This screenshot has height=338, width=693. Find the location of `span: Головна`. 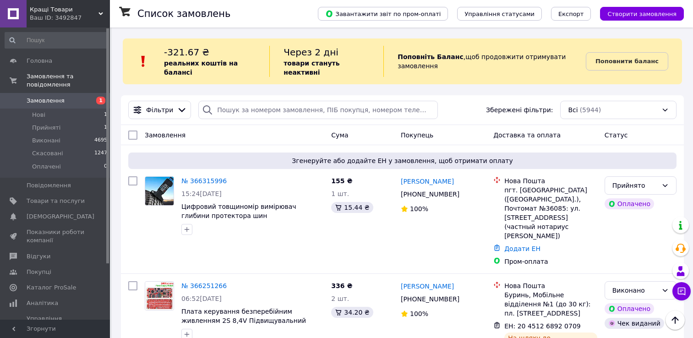

span: Головна is located at coordinates (39, 61).